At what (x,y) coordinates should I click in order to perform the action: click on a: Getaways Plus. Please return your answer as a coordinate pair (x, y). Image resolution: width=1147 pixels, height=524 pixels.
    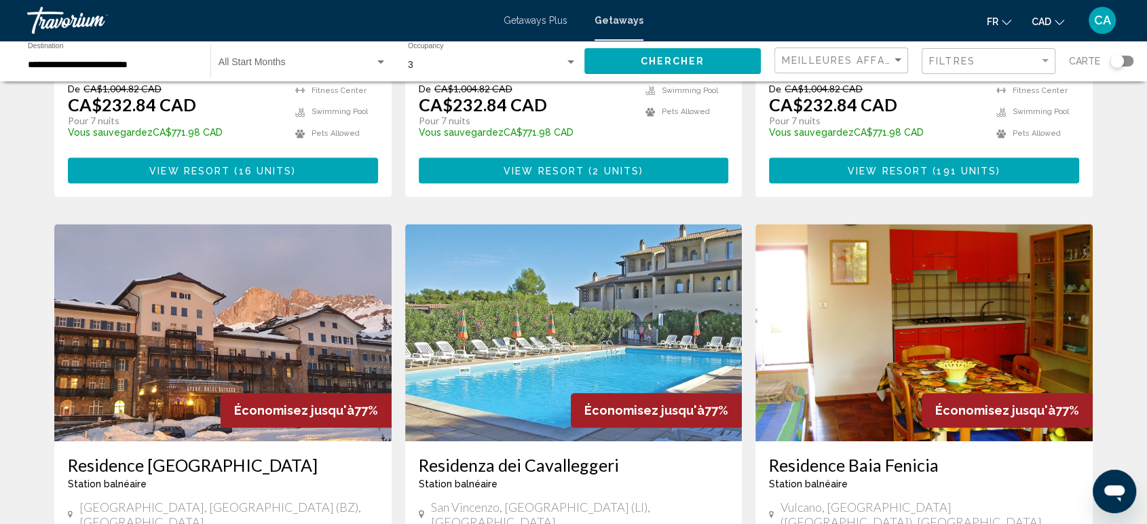
    Looking at the image, I should click on (536, 20).